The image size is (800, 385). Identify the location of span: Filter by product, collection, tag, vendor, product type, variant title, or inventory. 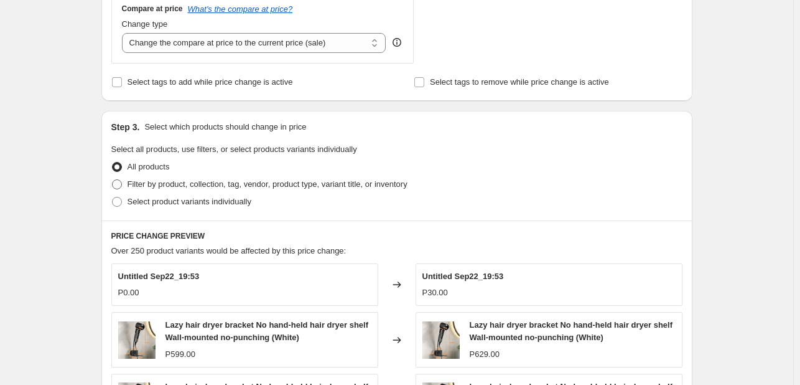
(268, 184).